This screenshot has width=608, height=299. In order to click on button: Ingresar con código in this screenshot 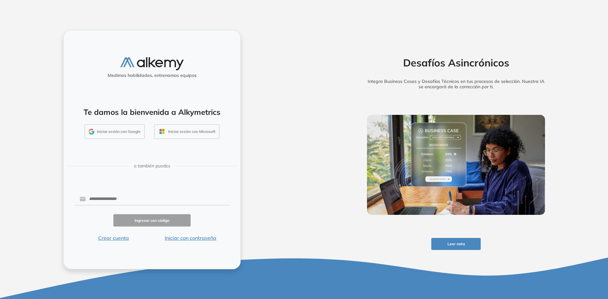, I will do `click(152, 220)`.